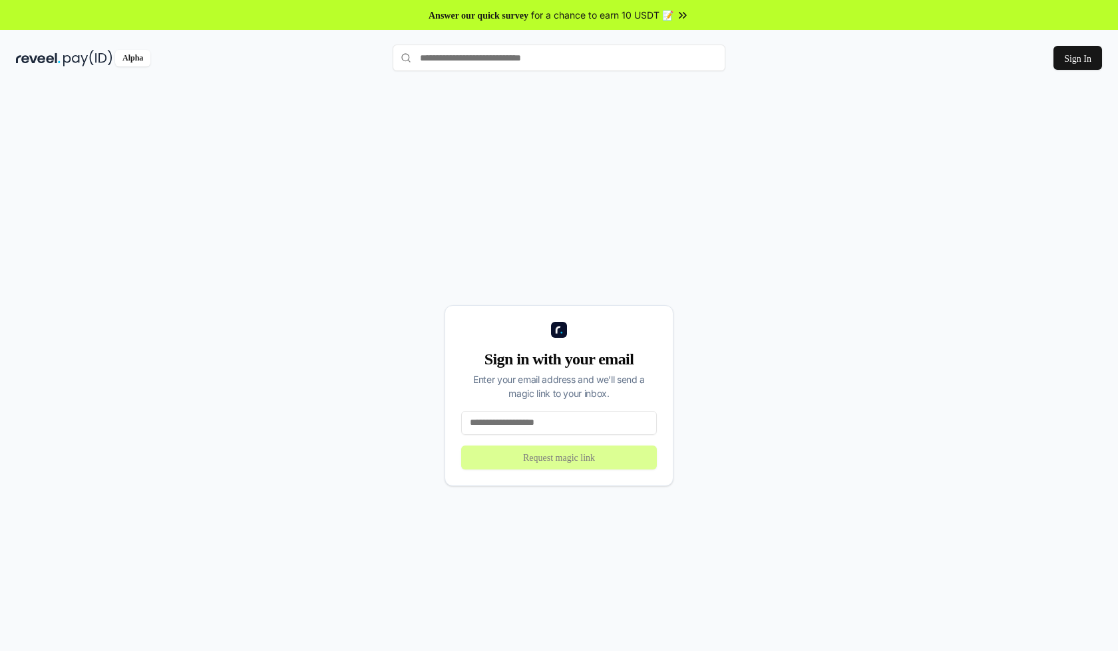 The width and height of the screenshot is (1118, 651). What do you see at coordinates (559, 387) in the screenshot?
I see `div: Enter your email address and we’ll send a magic link to your inbox.` at bounding box center [559, 387].